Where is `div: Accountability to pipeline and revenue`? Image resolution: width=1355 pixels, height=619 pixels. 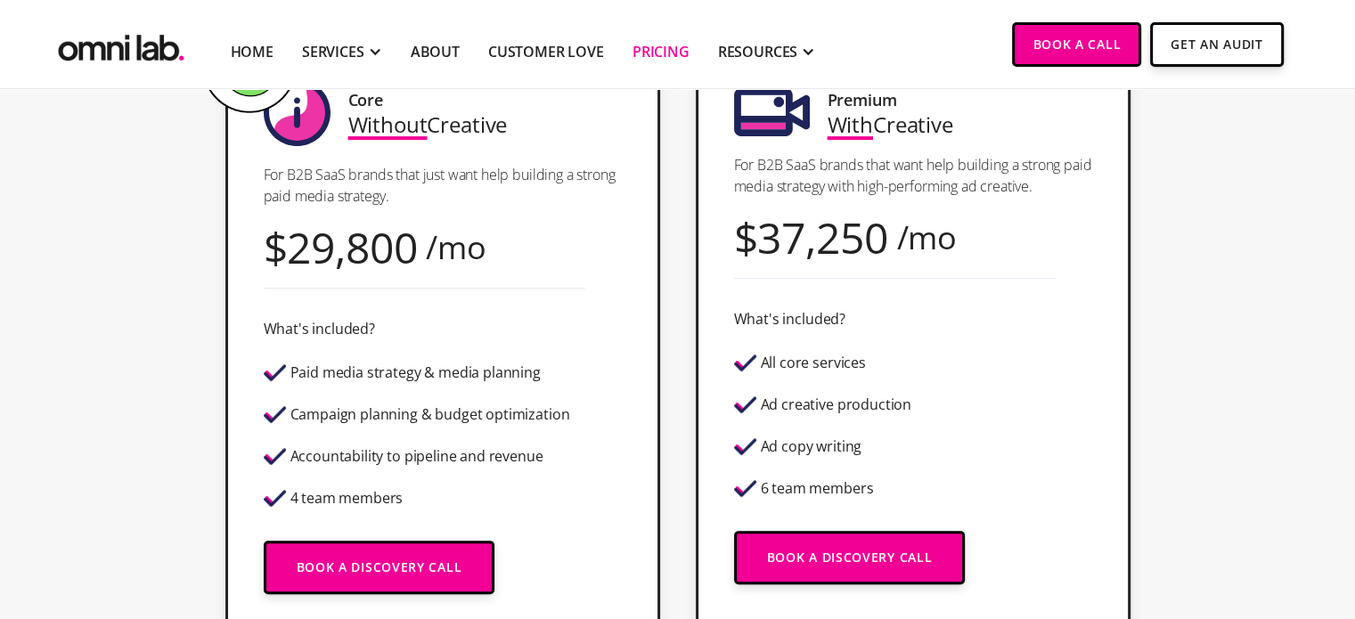 div: Accountability to pipeline and revenue is located at coordinates (417, 456).